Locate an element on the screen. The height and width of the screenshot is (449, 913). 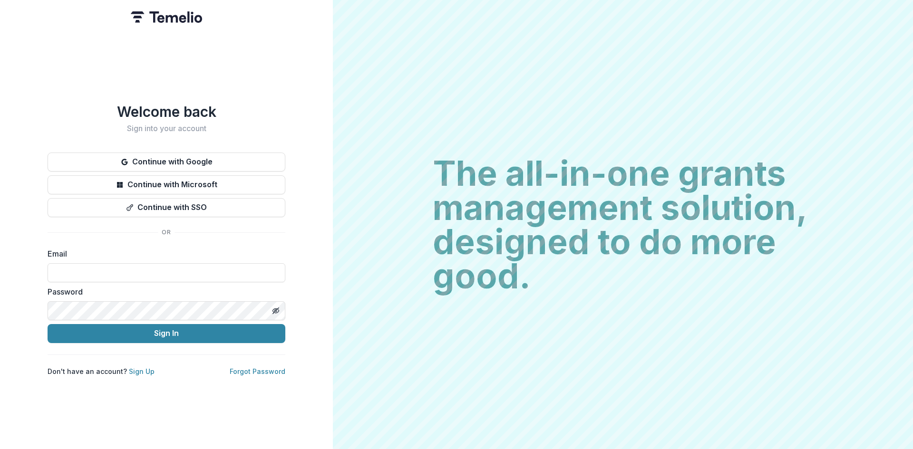
button: Sign In is located at coordinates (166, 334).